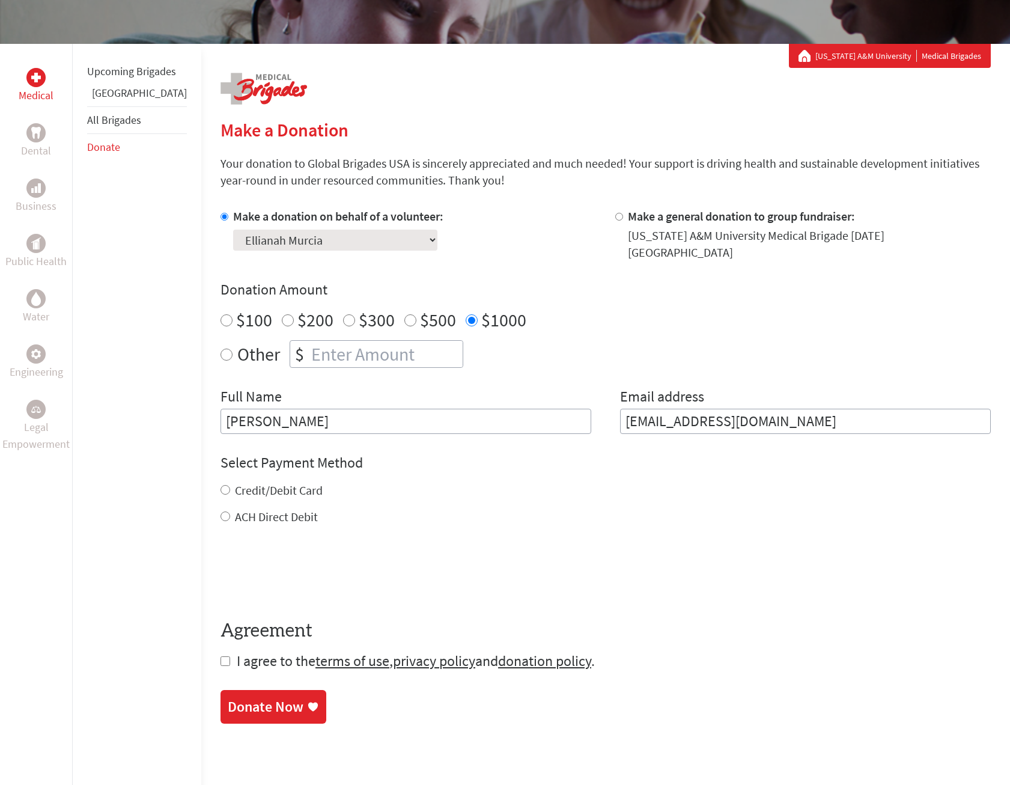  What do you see at coordinates (386, 354) in the screenshot?
I see `input: Enter Amount` at bounding box center [386, 354].